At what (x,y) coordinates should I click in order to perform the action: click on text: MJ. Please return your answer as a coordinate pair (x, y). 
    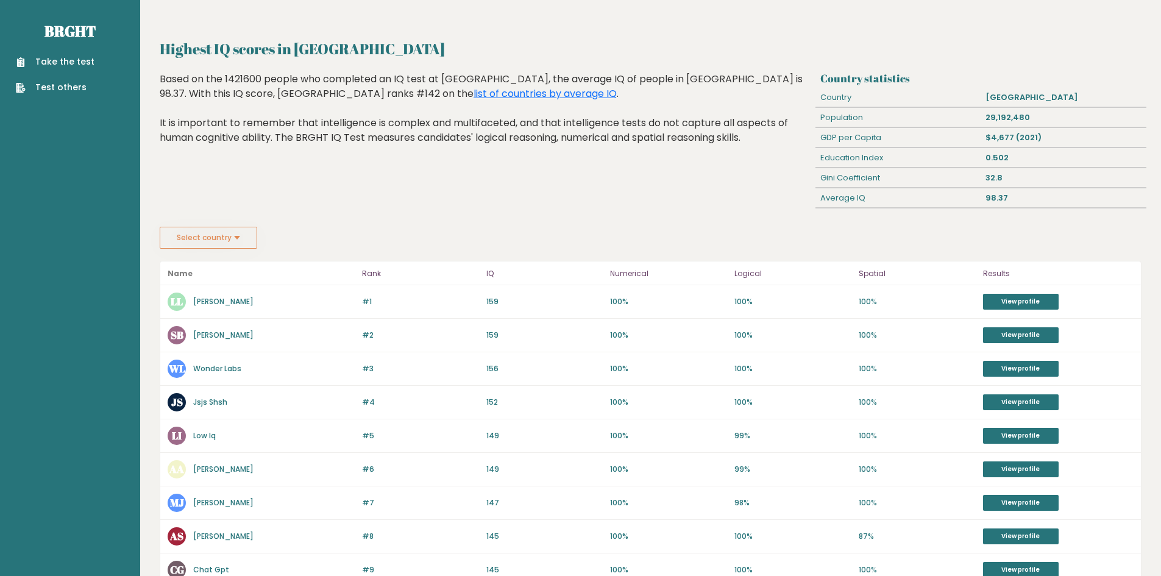
    Looking at the image, I should click on (177, 502).